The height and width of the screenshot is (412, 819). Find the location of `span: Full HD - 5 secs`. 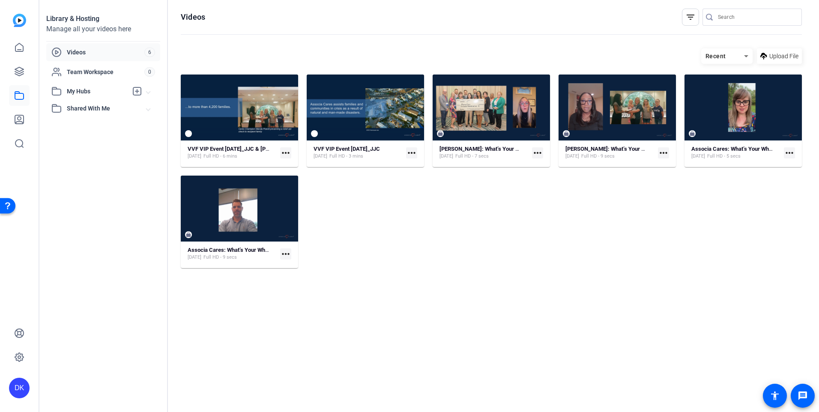

span: Full HD - 5 secs is located at coordinates (724, 156).